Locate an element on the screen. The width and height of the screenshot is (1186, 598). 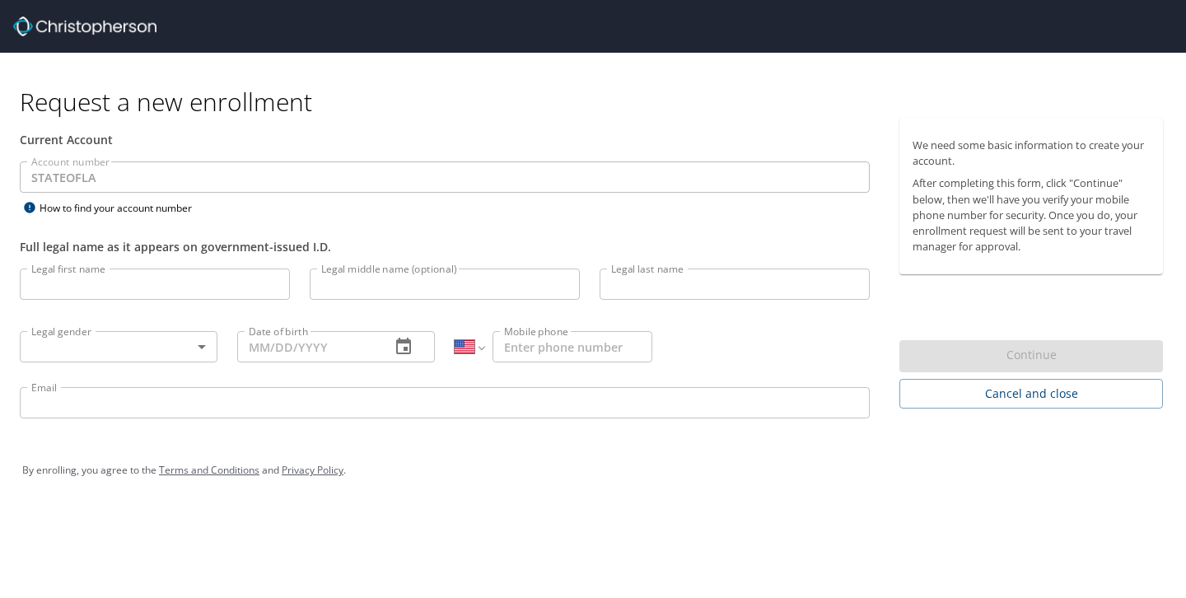
button: Cancel and close is located at coordinates (1031, 394).